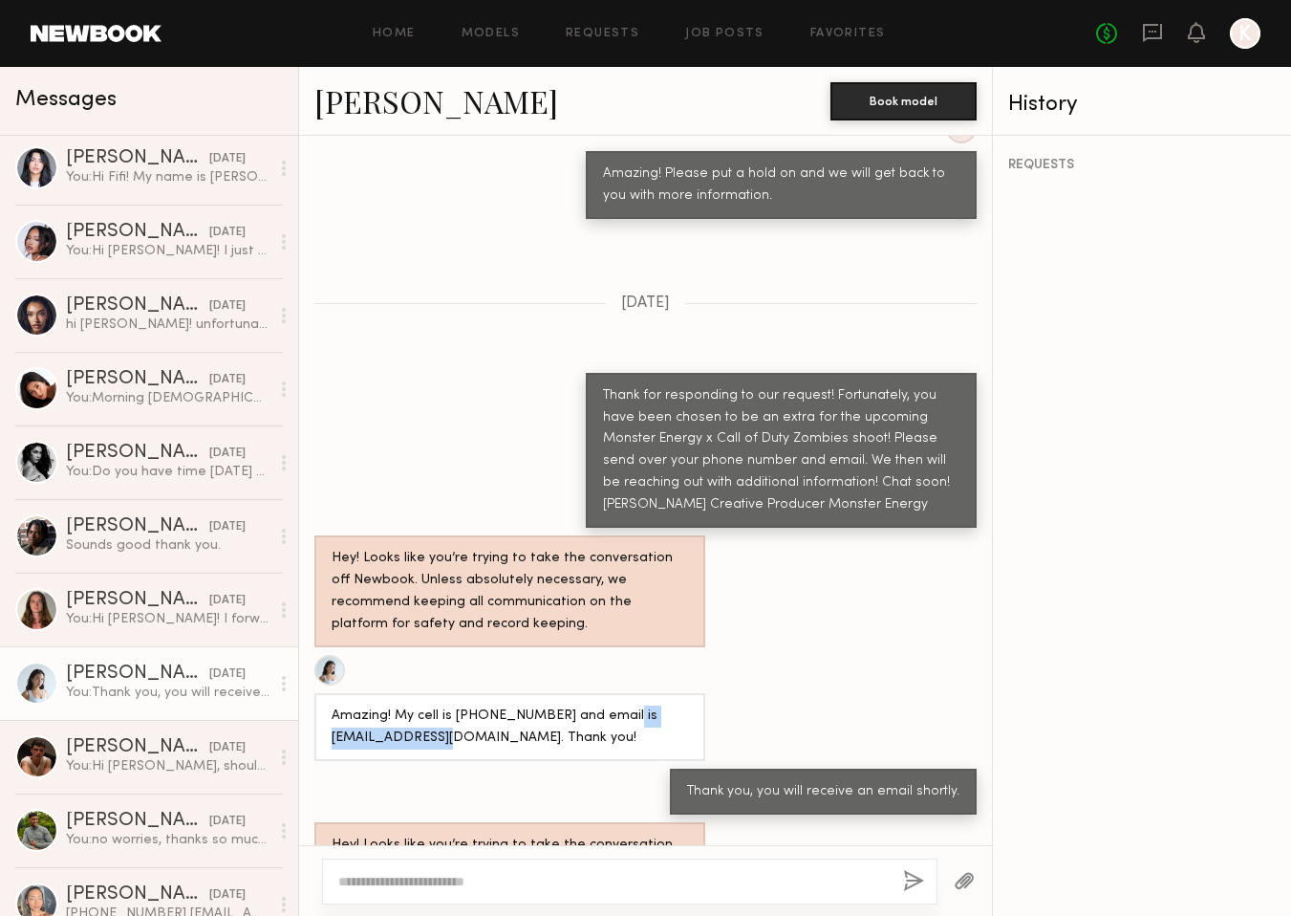  Describe the element at coordinates (724, 33) in the screenshot. I see `a: Job Posts` at that location.